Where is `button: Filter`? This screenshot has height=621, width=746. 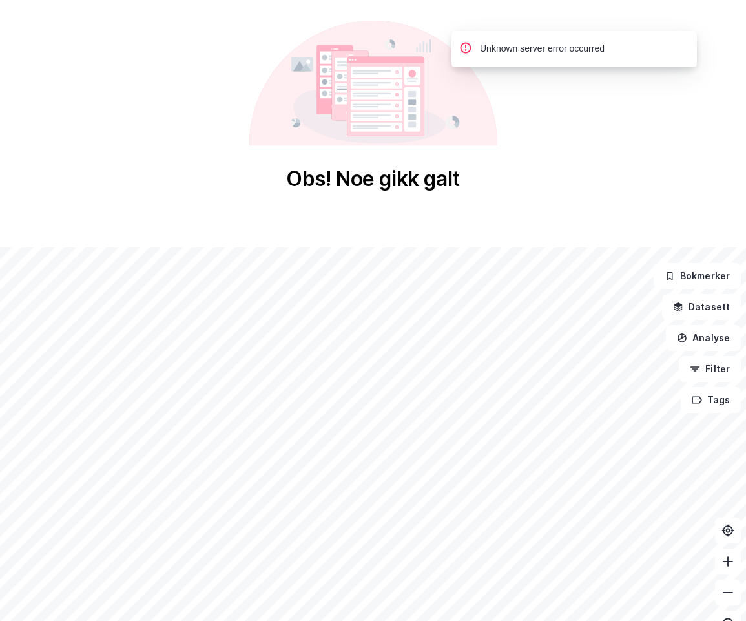 button: Filter is located at coordinates (710, 369).